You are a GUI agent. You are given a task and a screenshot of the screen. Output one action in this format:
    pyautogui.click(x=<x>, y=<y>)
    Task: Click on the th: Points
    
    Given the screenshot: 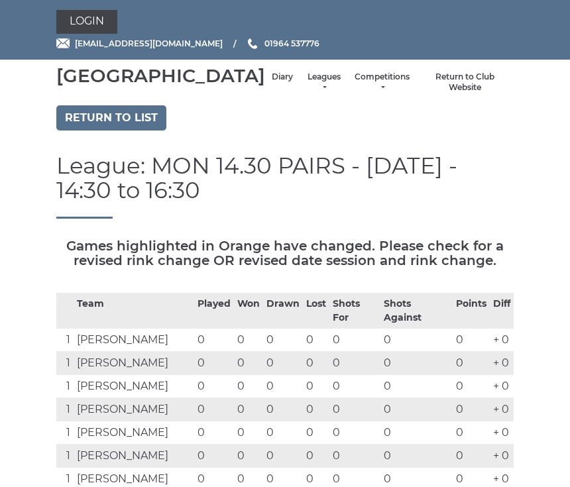 What is the action you would take?
    pyautogui.click(x=471, y=310)
    